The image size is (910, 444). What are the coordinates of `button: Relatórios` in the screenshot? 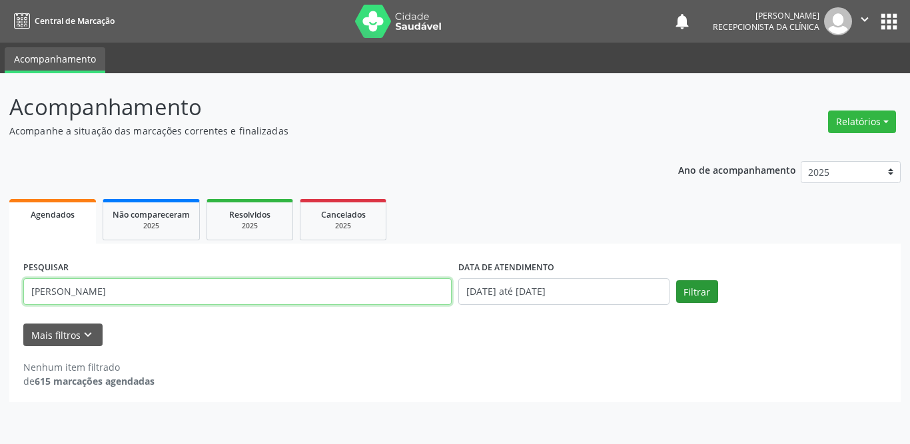 It's located at (862, 122).